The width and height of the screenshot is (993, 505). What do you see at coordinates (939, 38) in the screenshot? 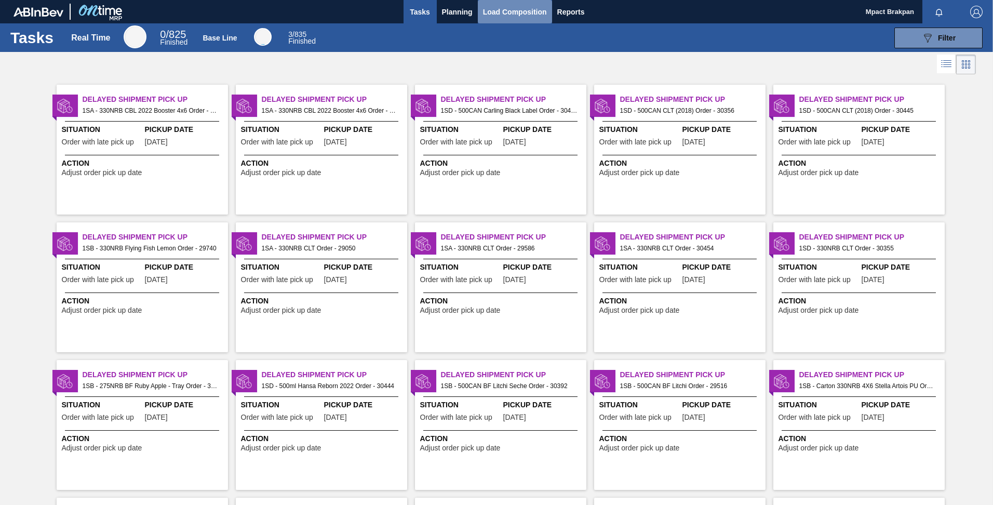
I see `button: Filter` at bounding box center [939, 38].